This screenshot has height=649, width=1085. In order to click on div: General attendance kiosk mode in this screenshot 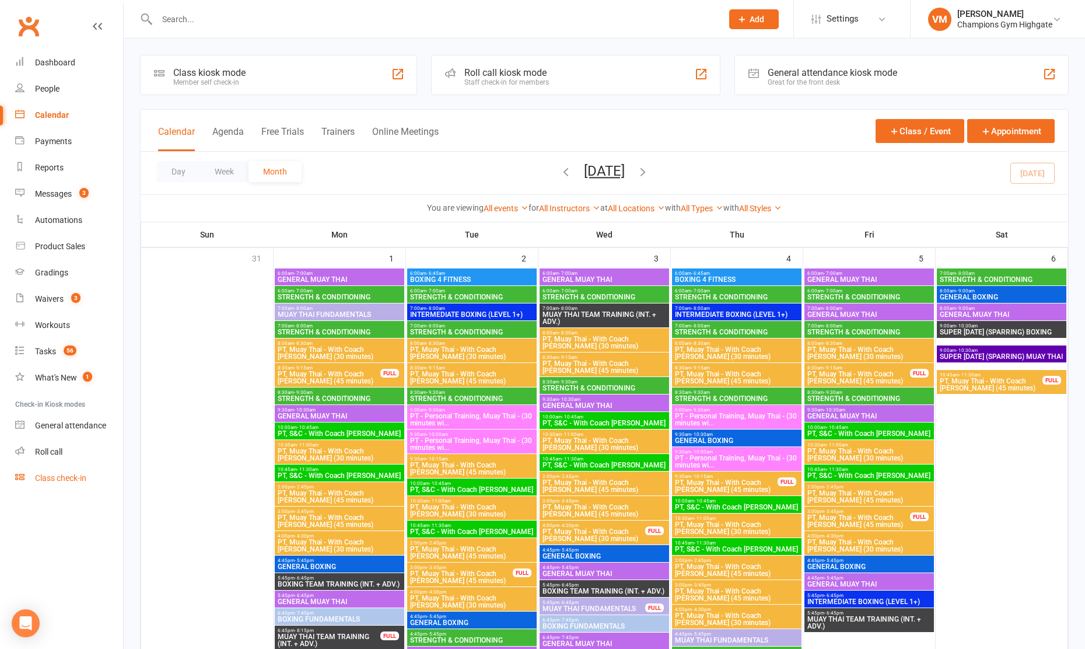, I will do `click(832, 72)`.